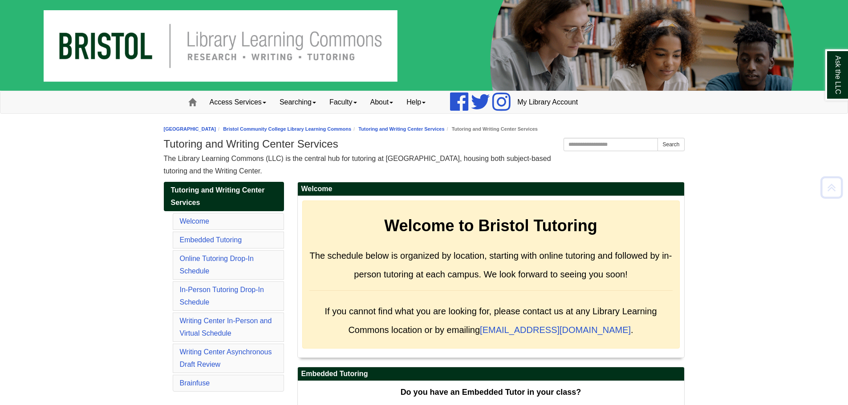 The image size is (848, 405). I want to click on h2: Welcome, so click(491, 189).